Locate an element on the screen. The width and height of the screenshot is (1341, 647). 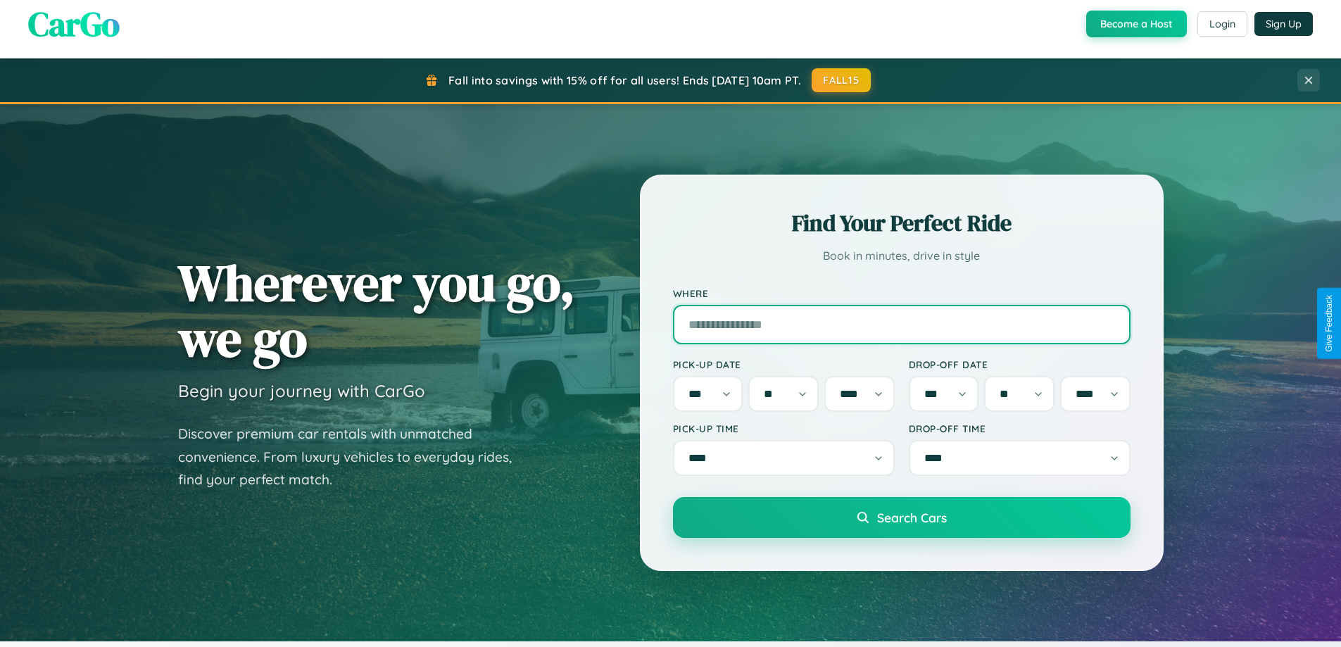
button: FALL15 is located at coordinates (841, 80).